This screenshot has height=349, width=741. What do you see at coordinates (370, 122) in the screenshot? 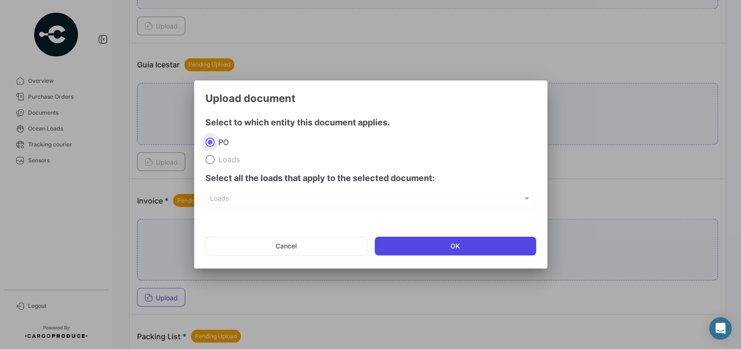
I see `h4: Select to which entity this document applies.` at bounding box center [370, 122].